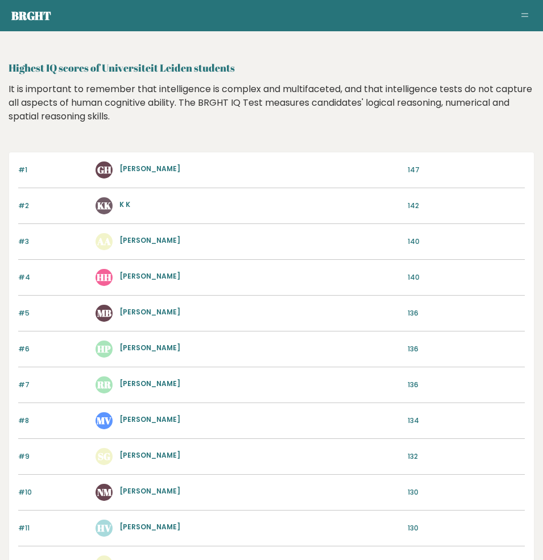 This screenshot has height=560, width=543. What do you see at coordinates (104, 492) in the screenshot?
I see `text: NM` at bounding box center [104, 492].